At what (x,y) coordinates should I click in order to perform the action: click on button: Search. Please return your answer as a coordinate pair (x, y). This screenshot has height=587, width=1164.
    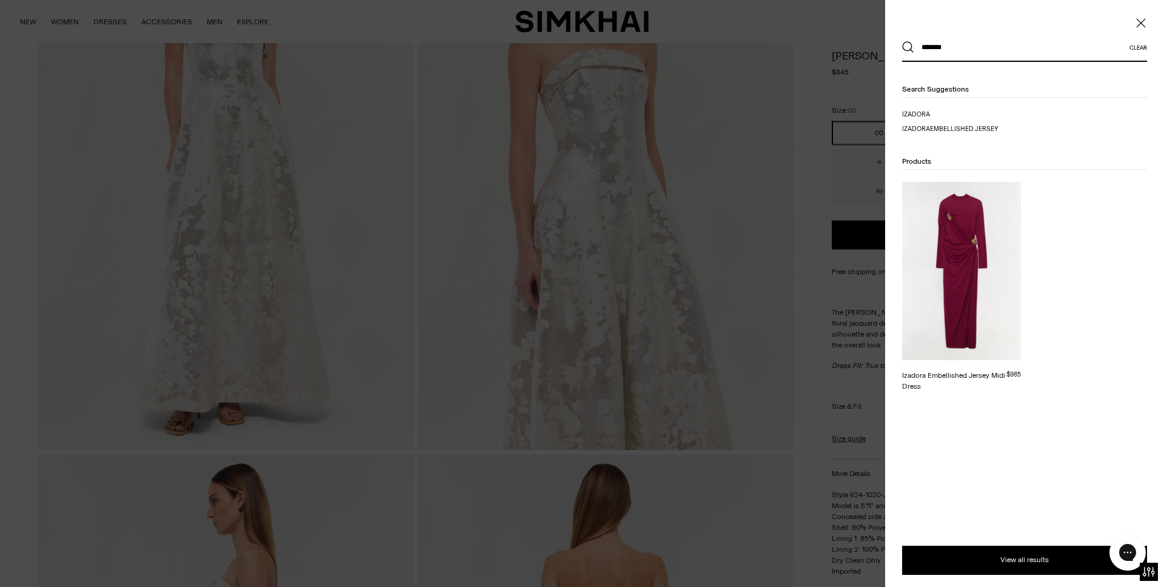
    Looking at the image, I should click on (909, 47).